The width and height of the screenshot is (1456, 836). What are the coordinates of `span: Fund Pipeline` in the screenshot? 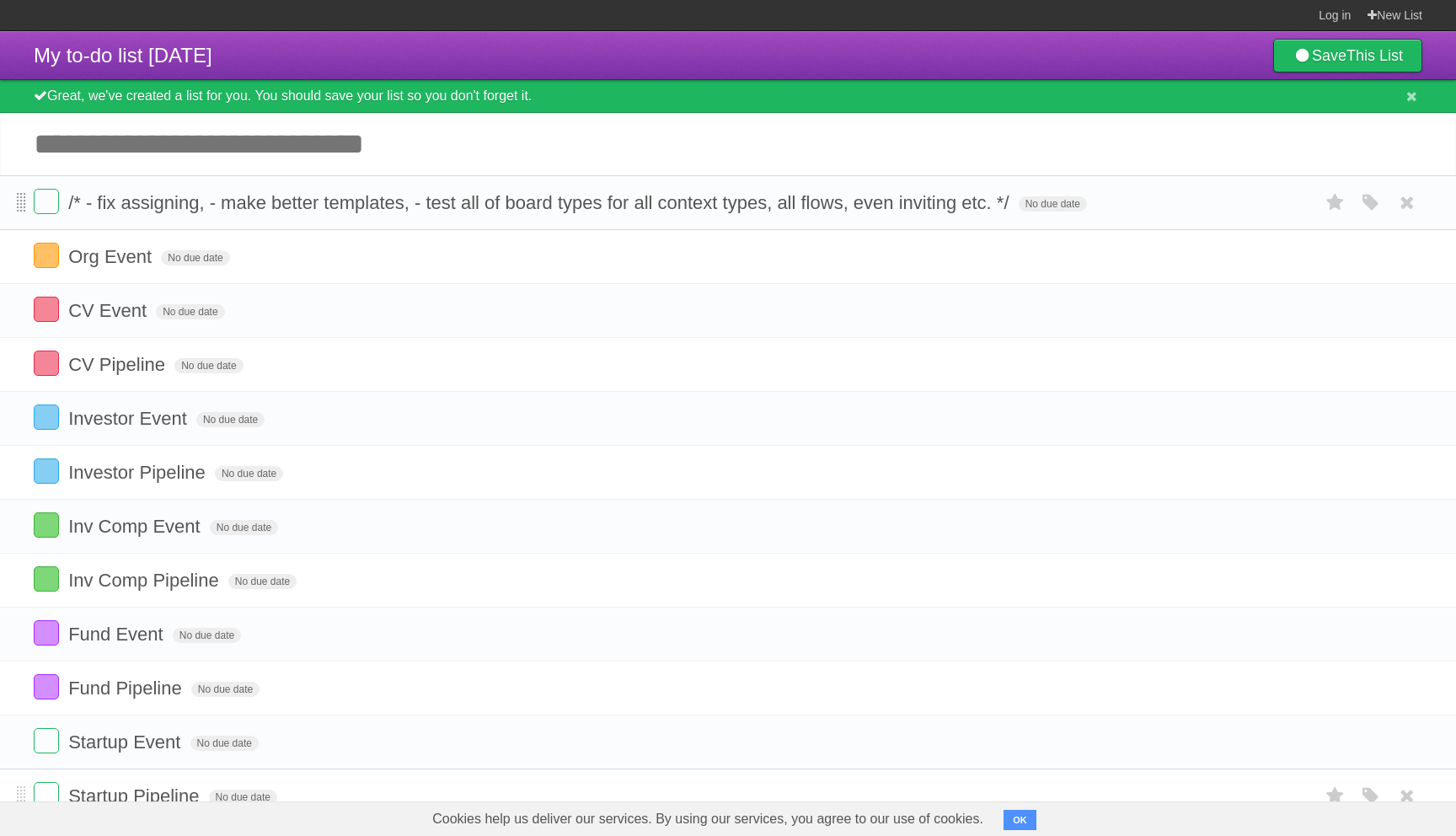 It's located at (127, 687).